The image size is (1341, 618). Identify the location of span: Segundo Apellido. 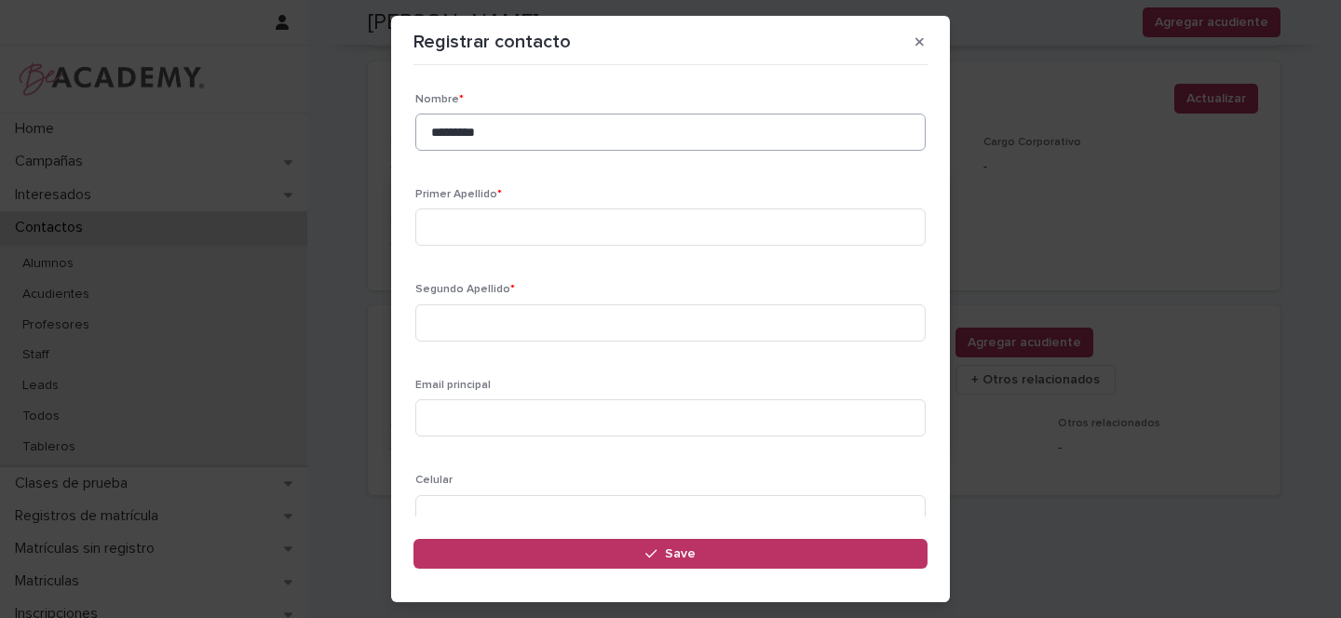
(465, 290).